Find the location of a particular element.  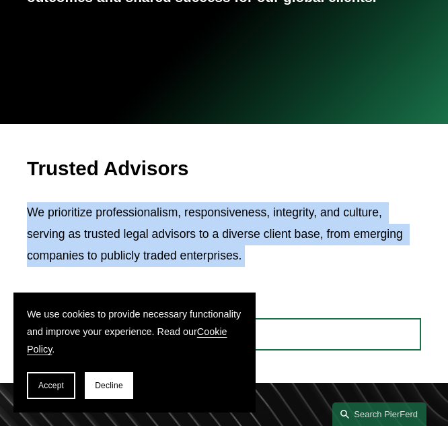

h2: Trusted Advisors is located at coordinates (224, 168).